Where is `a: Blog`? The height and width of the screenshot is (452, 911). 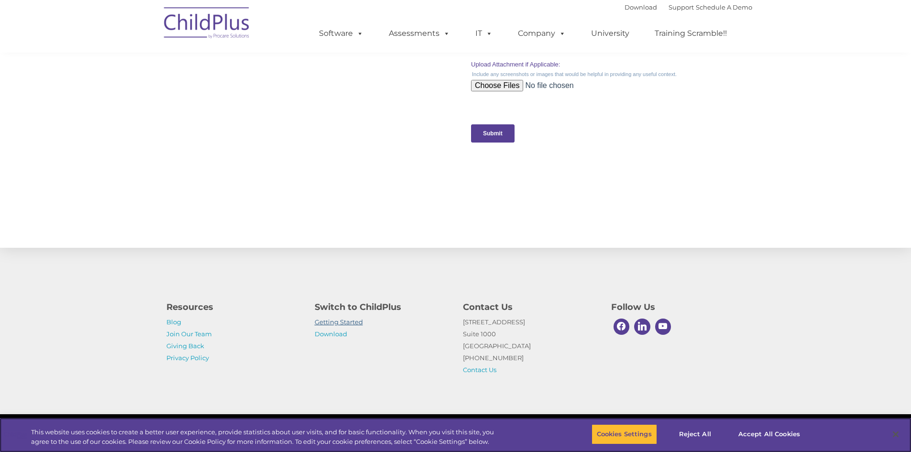 a: Blog is located at coordinates (174, 322).